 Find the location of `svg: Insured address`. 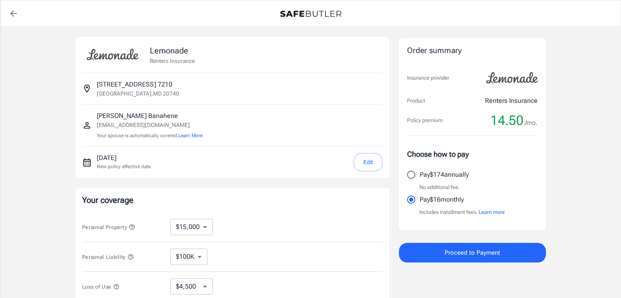

svg: Insured address is located at coordinates (87, 89).